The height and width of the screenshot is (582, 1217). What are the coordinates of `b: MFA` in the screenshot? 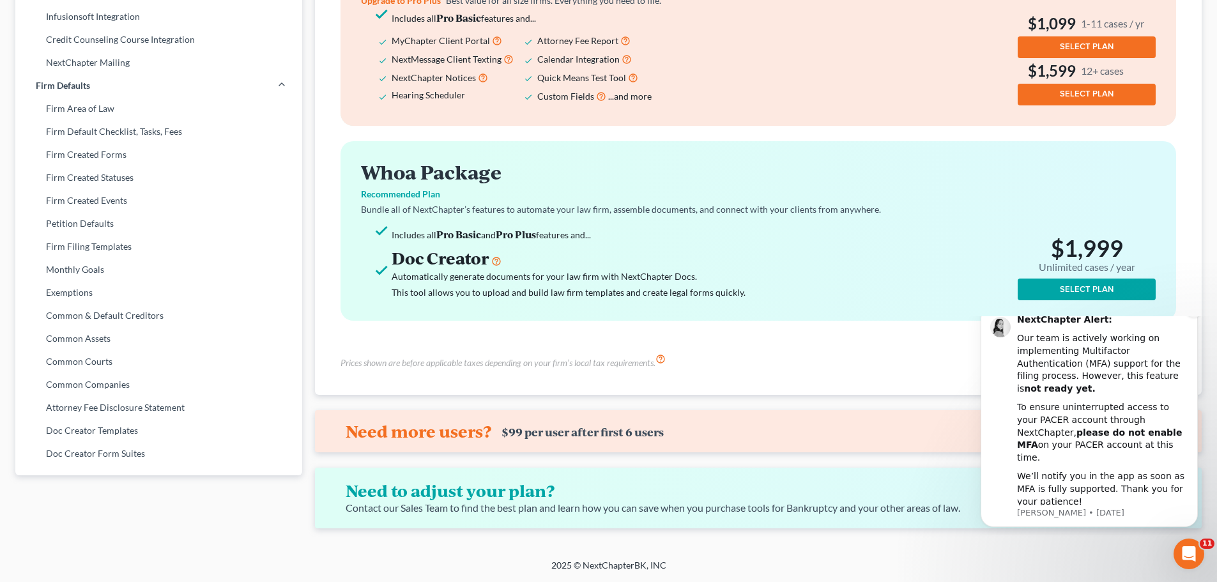 It's located at (66, 128).